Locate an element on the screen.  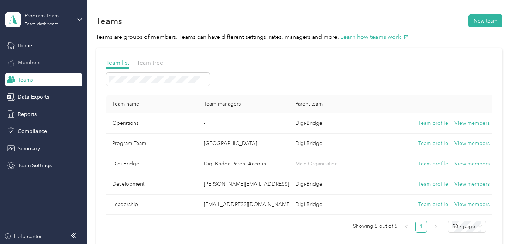
td: Operations is located at coordinates (152, 123).